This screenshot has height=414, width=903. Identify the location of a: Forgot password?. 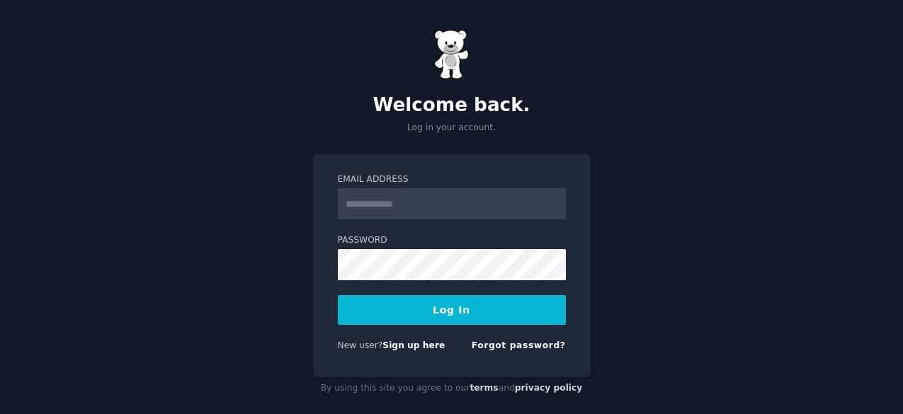
(519, 346).